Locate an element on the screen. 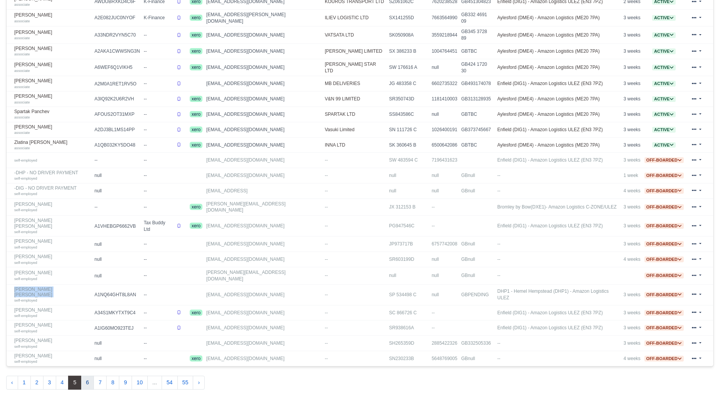 The height and width of the screenshot is (412, 720). td: 4 weeks is located at coordinates (632, 260).